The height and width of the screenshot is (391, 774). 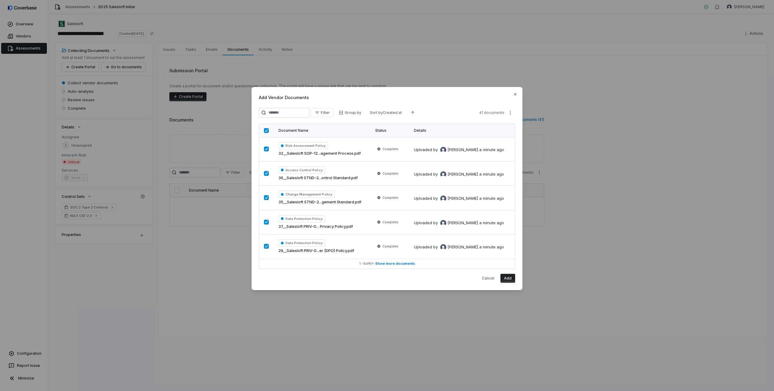 What do you see at coordinates (307, 195) in the screenshot?
I see `span: Change Management Policy` at bounding box center [307, 195].